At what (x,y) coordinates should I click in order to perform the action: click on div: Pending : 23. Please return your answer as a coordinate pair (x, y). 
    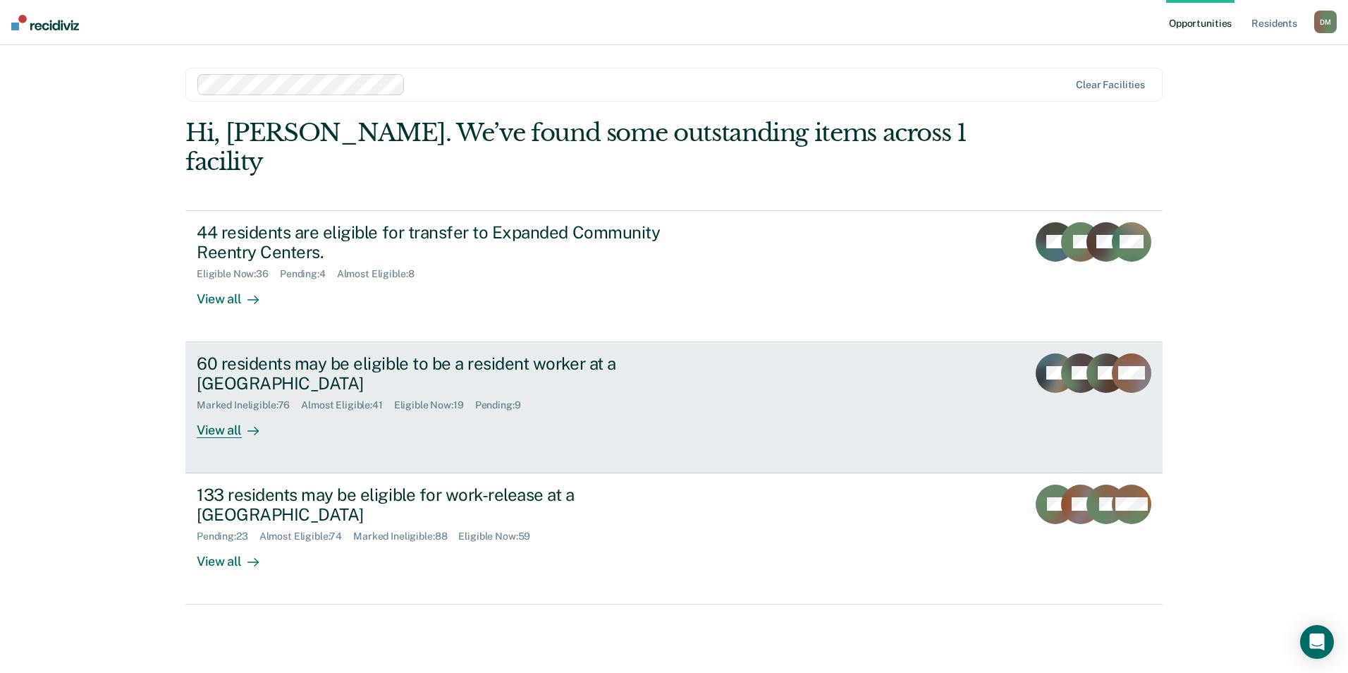
    Looking at the image, I should click on (228, 536).